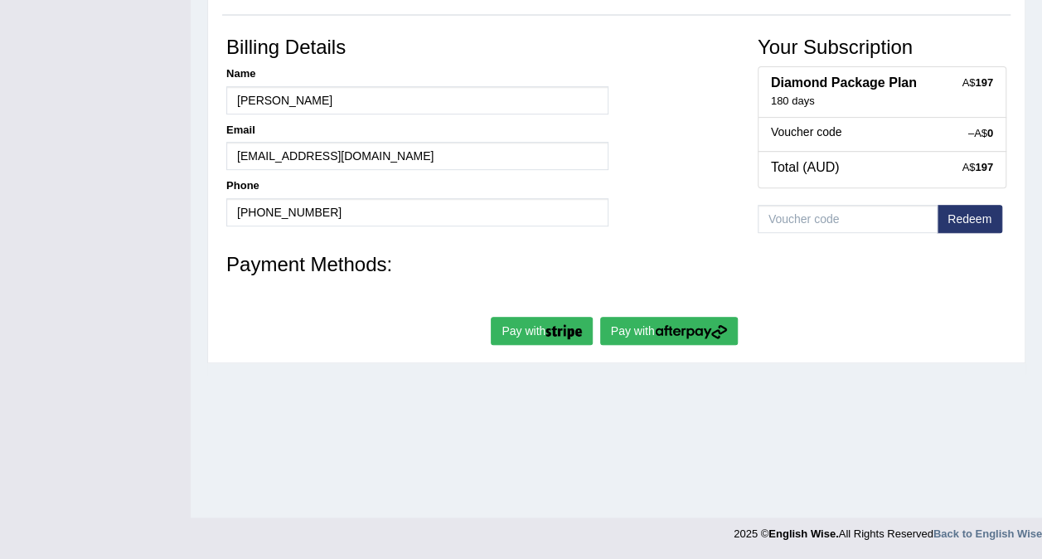  Describe the element at coordinates (882, 132) in the screenshot. I see `h5: Voucher code` at that location.